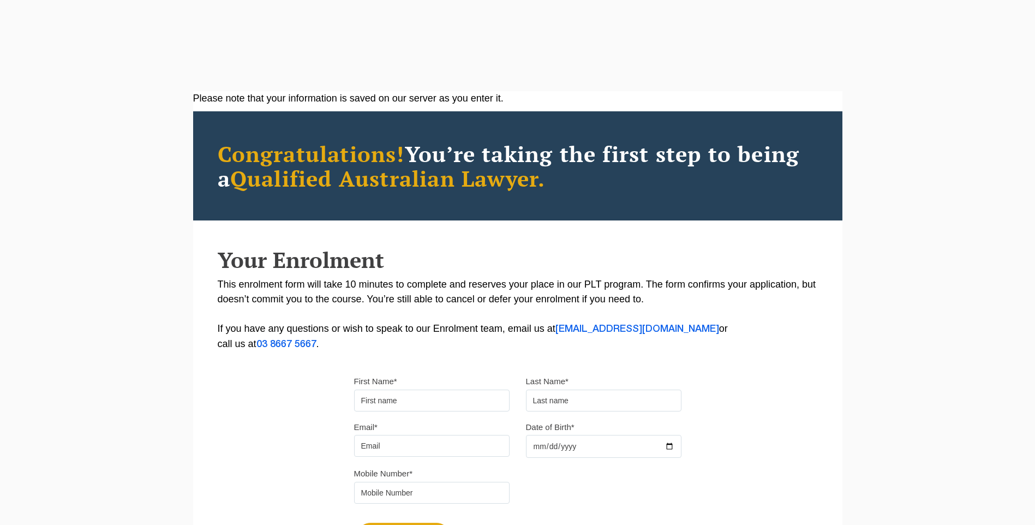  What do you see at coordinates (388, 178) in the screenshot?
I see `span: Qualified Australian Lawyer.` at bounding box center [388, 178].